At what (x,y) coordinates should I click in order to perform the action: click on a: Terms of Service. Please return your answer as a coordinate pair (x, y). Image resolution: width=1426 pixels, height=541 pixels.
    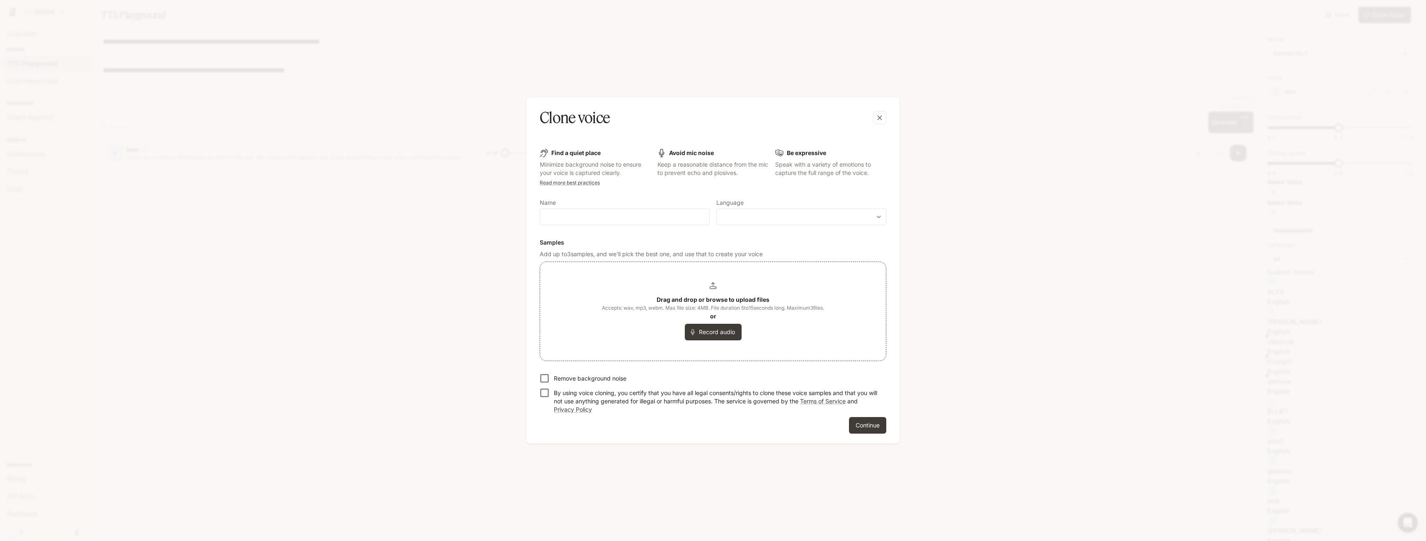
    Looking at the image, I should click on (823, 401).